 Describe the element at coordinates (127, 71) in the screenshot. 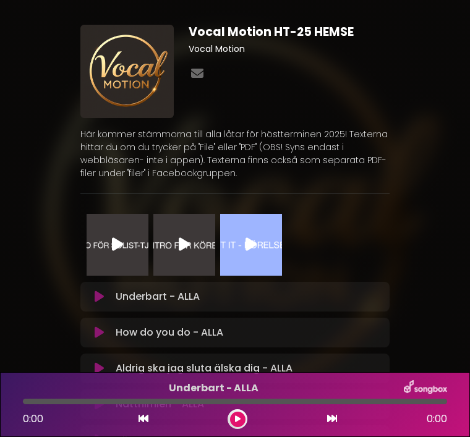

I see `img: pGlB4Q9wSIK9SaBErEAn` at that location.